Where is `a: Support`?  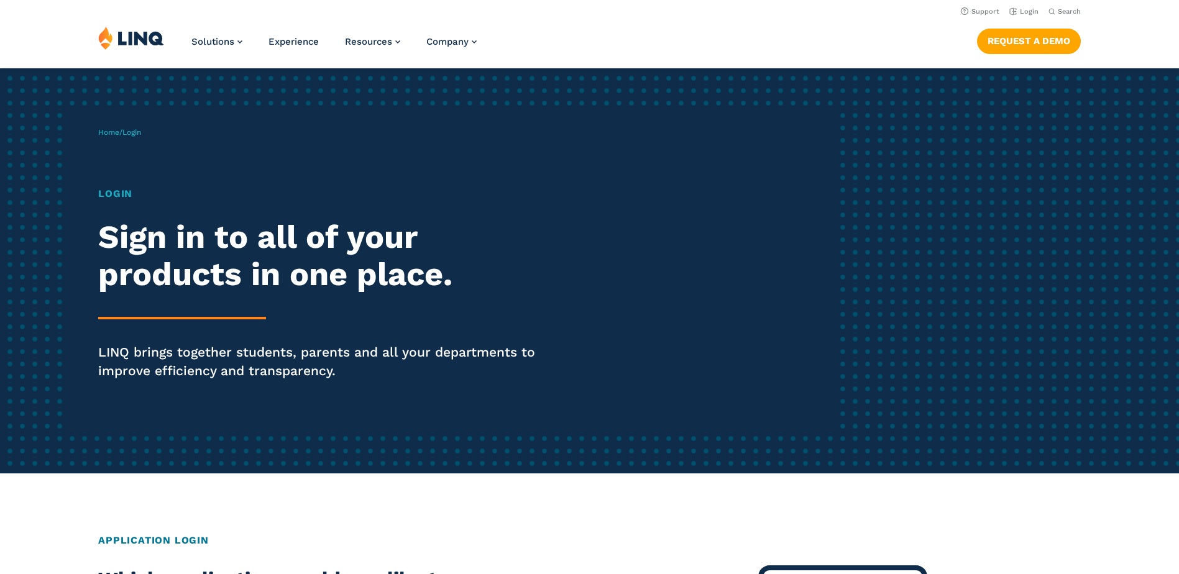 a: Support is located at coordinates (980, 11).